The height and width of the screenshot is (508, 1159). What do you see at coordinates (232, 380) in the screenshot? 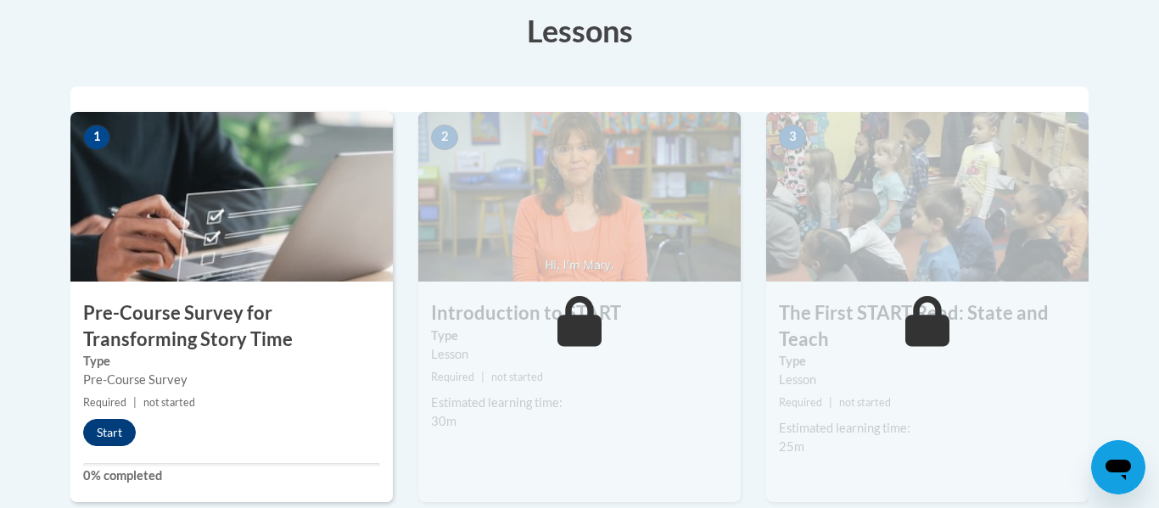
I see `div: Pre-Course Survey` at bounding box center [232, 380].